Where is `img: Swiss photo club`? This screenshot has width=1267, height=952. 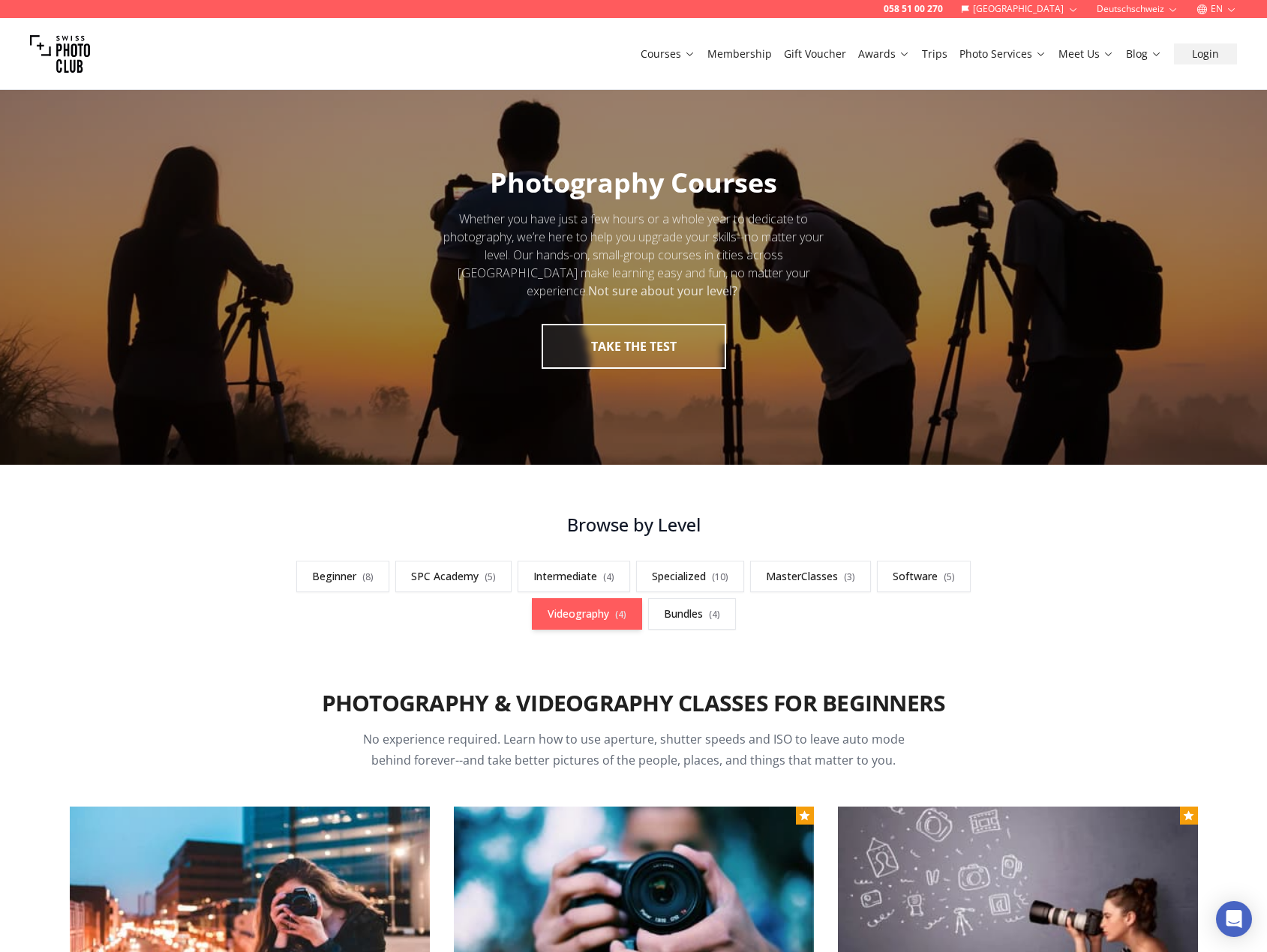 img: Swiss photo club is located at coordinates (60, 54).